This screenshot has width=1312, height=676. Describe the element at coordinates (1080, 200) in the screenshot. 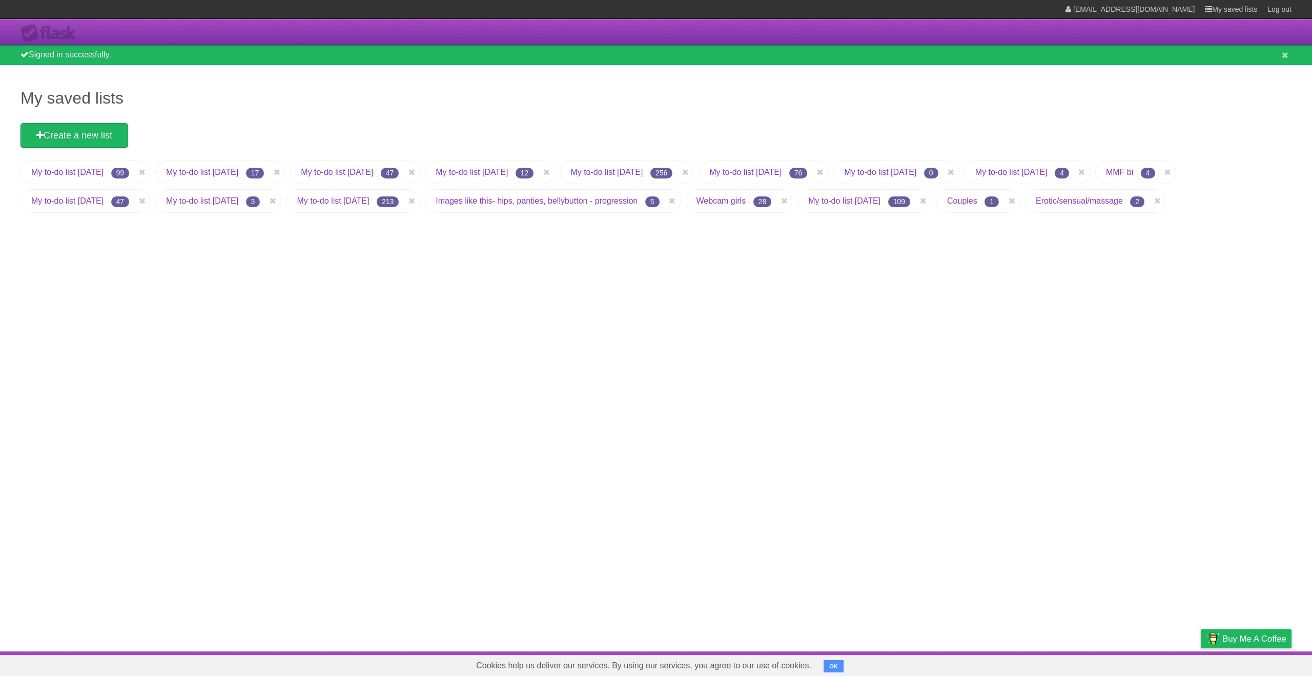

I see `a: Erotic/sensual/massage` at that location.